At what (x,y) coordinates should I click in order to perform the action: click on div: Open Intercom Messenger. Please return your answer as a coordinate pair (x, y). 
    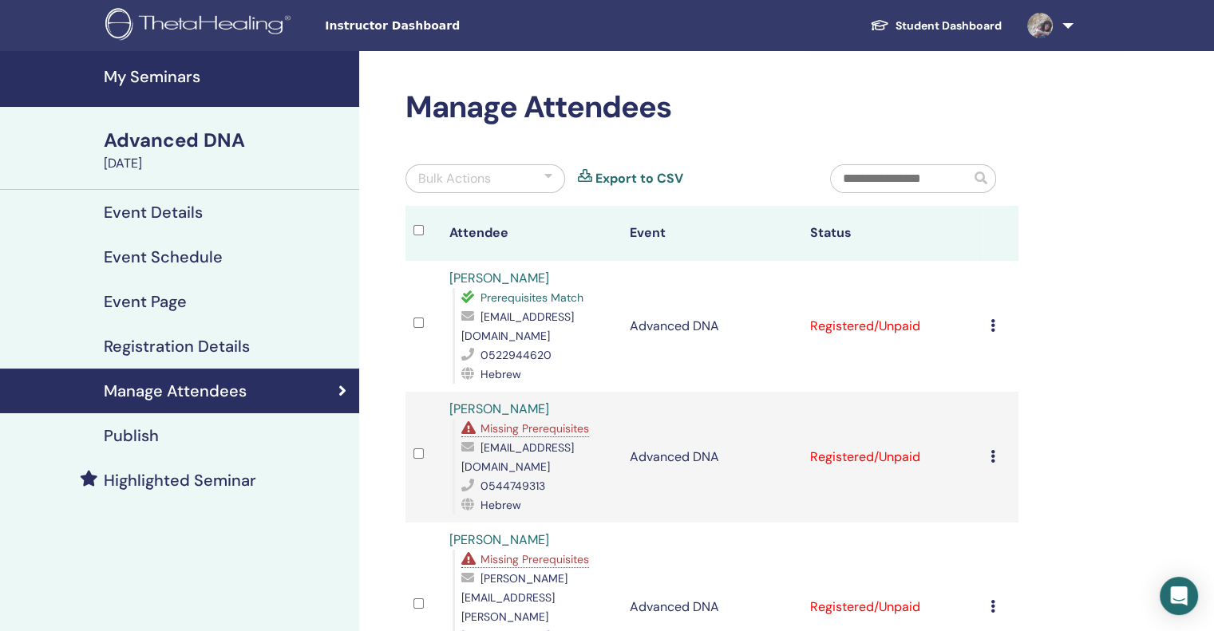
    Looking at the image, I should click on (1178, 596).